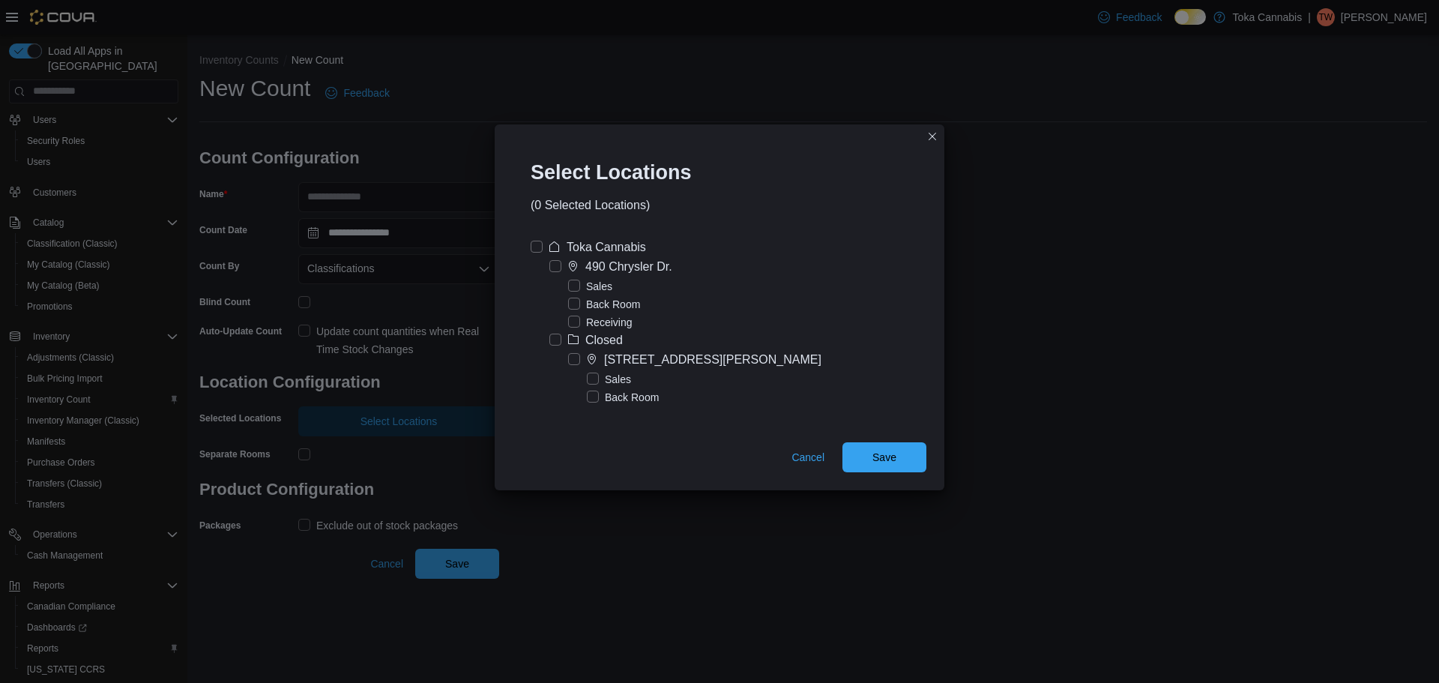  What do you see at coordinates (808, 457) in the screenshot?
I see `button: Cancel` at bounding box center [808, 457].